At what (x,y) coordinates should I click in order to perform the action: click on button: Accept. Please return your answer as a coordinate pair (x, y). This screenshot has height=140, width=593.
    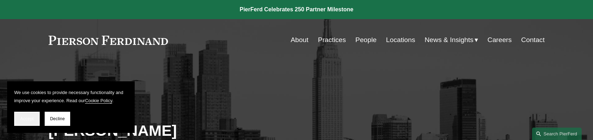
    Looking at the image, I should click on (27, 119).